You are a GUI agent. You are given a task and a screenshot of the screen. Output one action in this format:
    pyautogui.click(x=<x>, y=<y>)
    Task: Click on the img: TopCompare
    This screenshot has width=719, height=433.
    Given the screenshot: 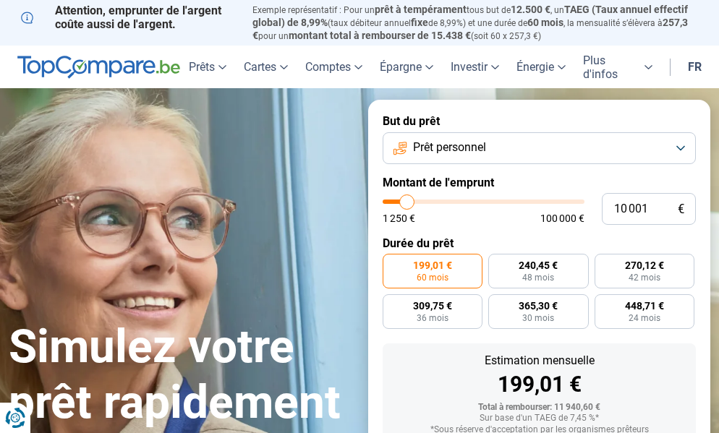 What is the action you would take?
    pyautogui.click(x=98, y=67)
    